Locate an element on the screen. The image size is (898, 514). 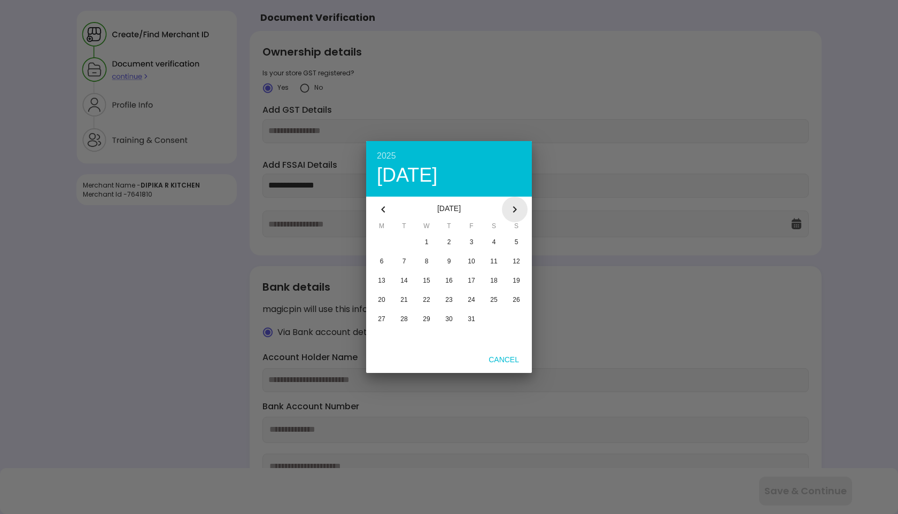
span: 29 is located at coordinates (426, 319).